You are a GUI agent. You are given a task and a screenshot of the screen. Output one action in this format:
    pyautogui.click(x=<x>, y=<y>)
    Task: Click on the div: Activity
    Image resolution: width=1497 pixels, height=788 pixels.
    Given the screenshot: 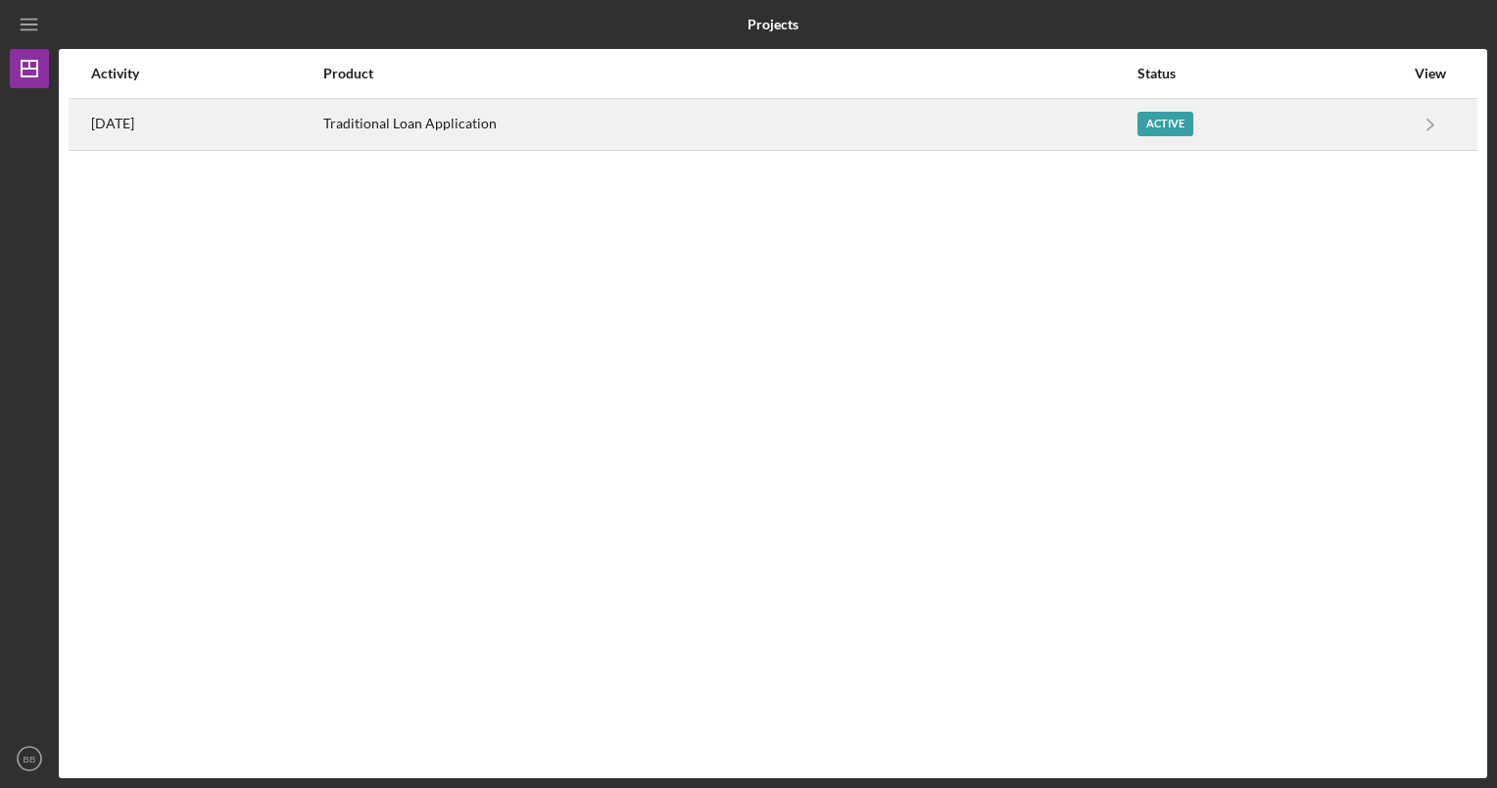 What is the action you would take?
    pyautogui.click(x=206, y=73)
    